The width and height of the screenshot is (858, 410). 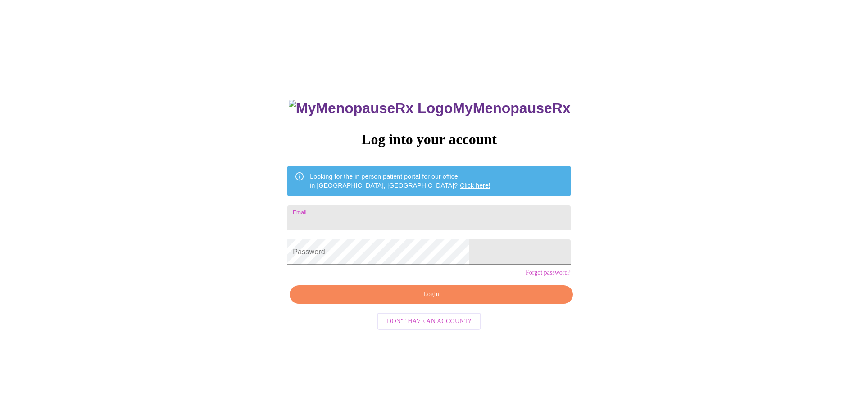 What do you see at coordinates (429, 321) in the screenshot?
I see `button: Don't have an account?` at bounding box center [429, 321].